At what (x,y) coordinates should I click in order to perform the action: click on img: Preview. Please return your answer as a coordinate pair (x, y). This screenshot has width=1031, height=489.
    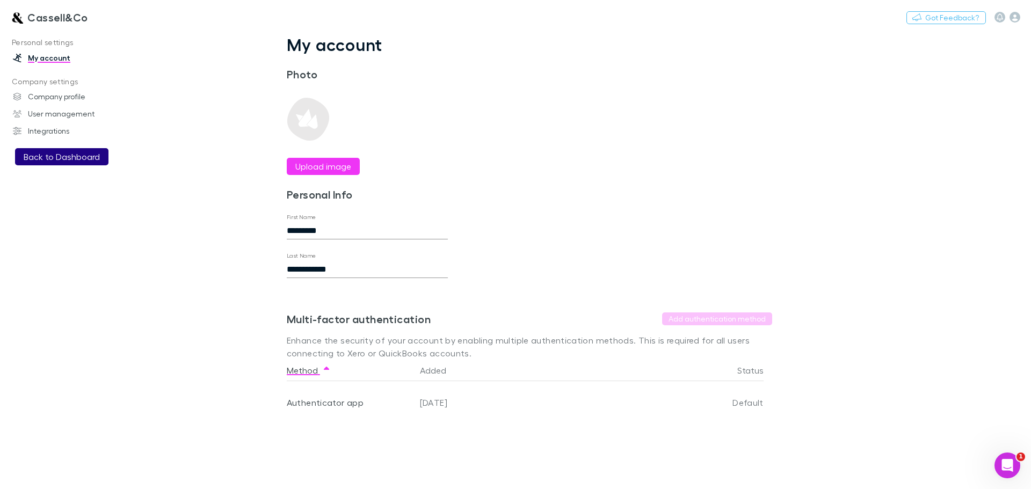
    Looking at the image, I should click on (308, 119).